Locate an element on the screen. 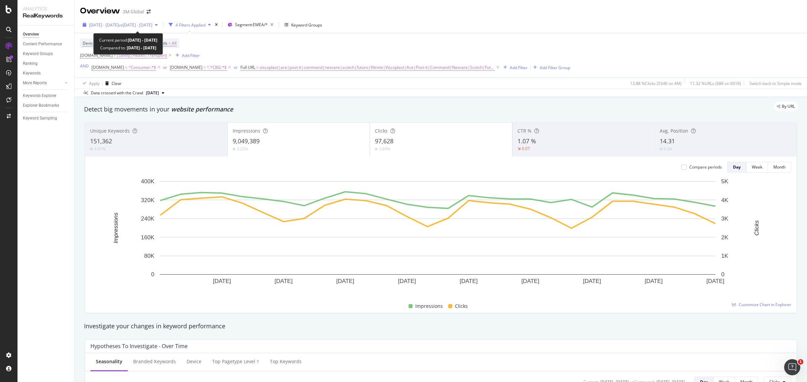 This screenshot has width=807, height=382. div: 3.22% is located at coordinates (242, 149).